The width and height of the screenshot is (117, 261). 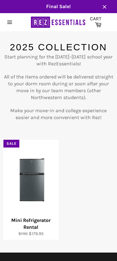 What do you see at coordinates (31, 224) in the screenshot?
I see `div: Mini Refrigerator Rental` at bounding box center [31, 224].